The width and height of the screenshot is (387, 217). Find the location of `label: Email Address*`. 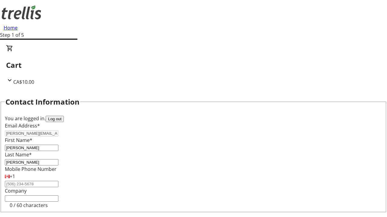

label: Email Address* is located at coordinates (22, 126).